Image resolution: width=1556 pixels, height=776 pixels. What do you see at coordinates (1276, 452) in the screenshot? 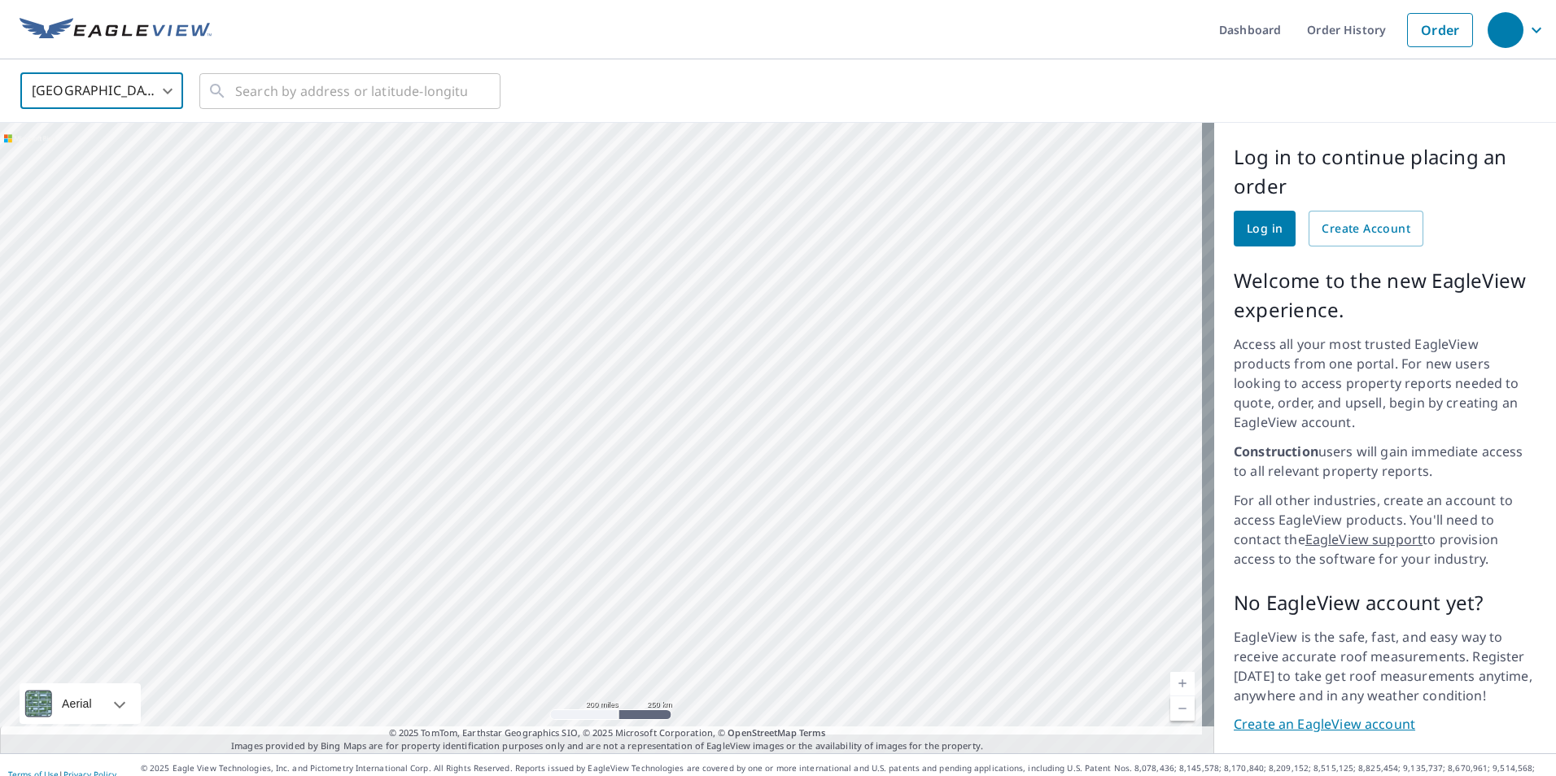
I see `strong: Construction` at bounding box center [1276, 452].